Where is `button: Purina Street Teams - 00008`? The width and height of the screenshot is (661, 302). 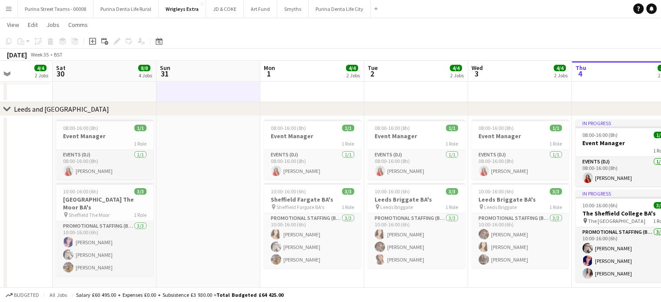 button: Purina Street Teams - 00008 is located at coordinates (56, 9).